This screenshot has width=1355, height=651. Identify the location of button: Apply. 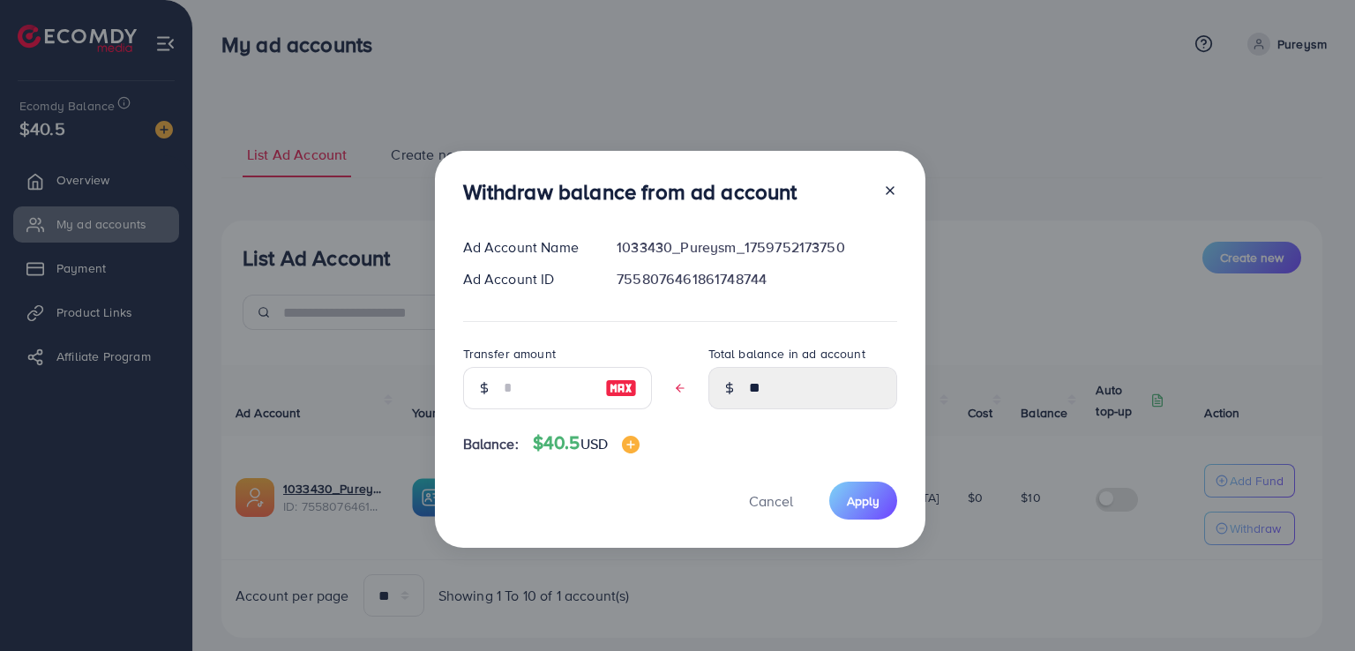
(863, 500).